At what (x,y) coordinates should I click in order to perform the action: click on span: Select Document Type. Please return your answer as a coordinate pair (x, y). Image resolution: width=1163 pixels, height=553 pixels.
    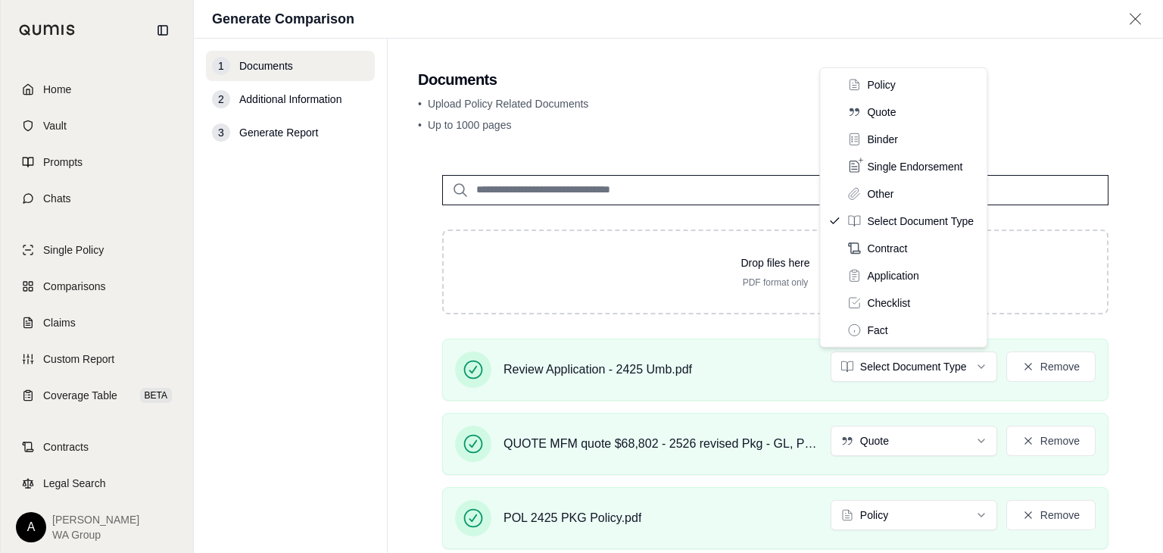
    Looking at the image, I should click on (920, 221).